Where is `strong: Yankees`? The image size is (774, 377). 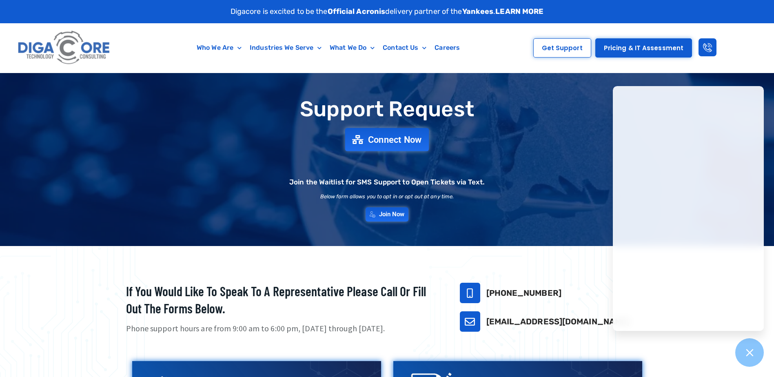 strong: Yankees is located at coordinates (478, 11).